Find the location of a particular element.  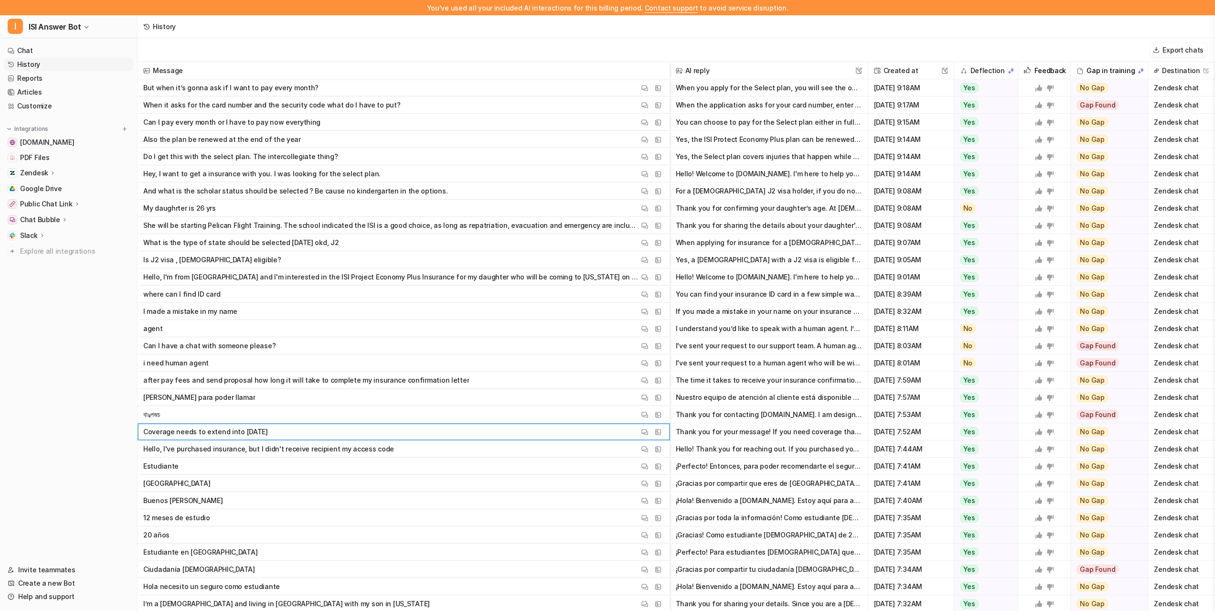

button: When you apply for the Select plan, you will see the option to choose monthly payments during the... is located at coordinates (769, 88).